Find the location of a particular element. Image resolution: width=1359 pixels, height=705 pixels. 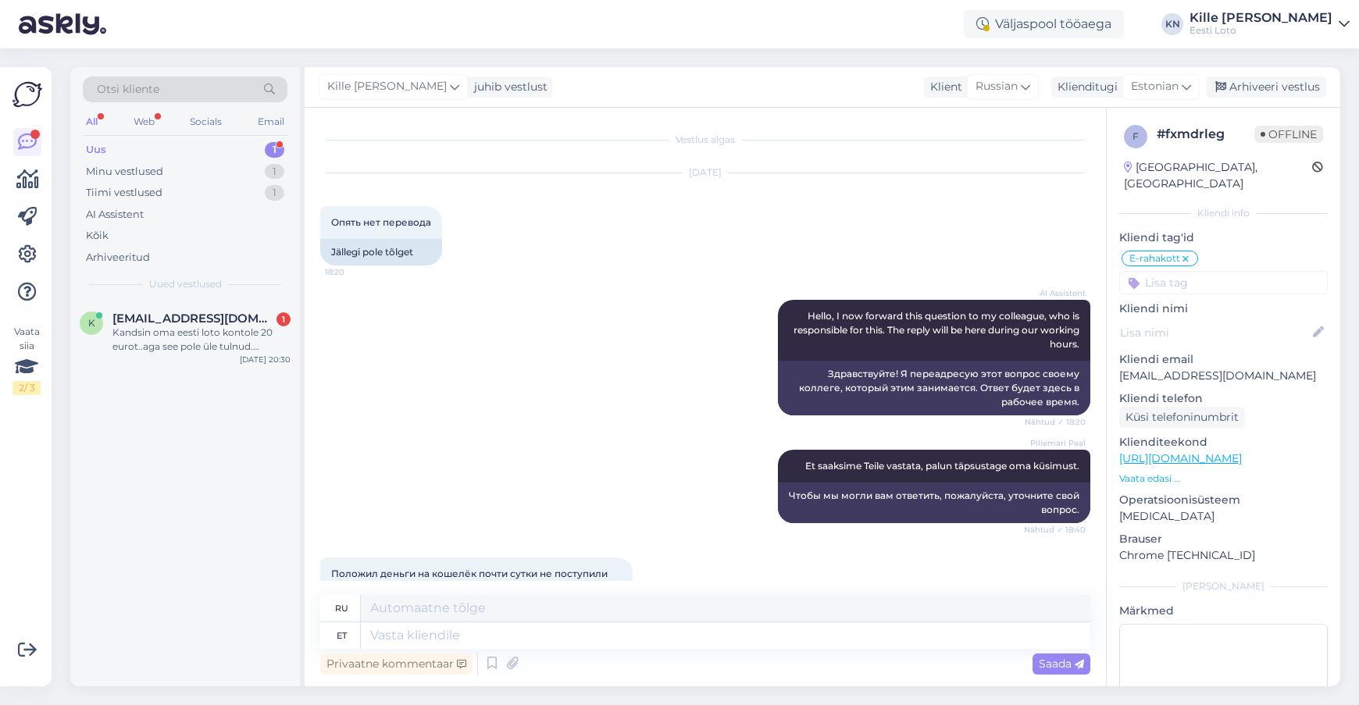

span: f is located at coordinates (1136, 136).